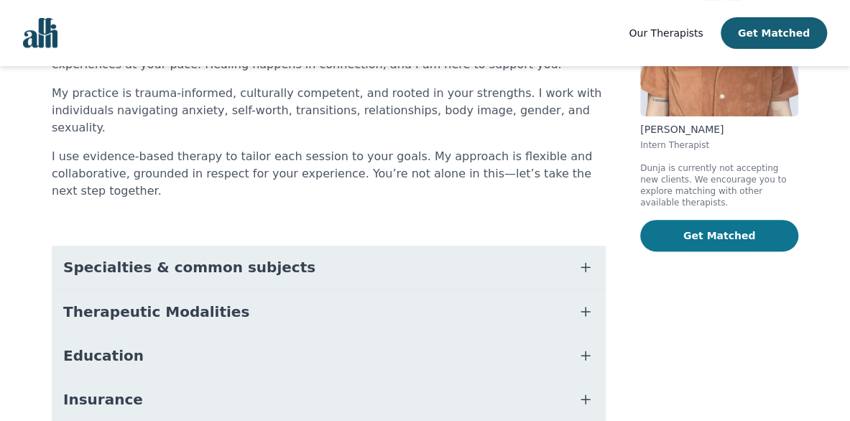 This screenshot has width=850, height=421. What do you see at coordinates (720, 185) in the screenshot?
I see `p: Dunja is currently not accepting new clients. We encourage you to explore matching with other ava...` at bounding box center [720, 185].